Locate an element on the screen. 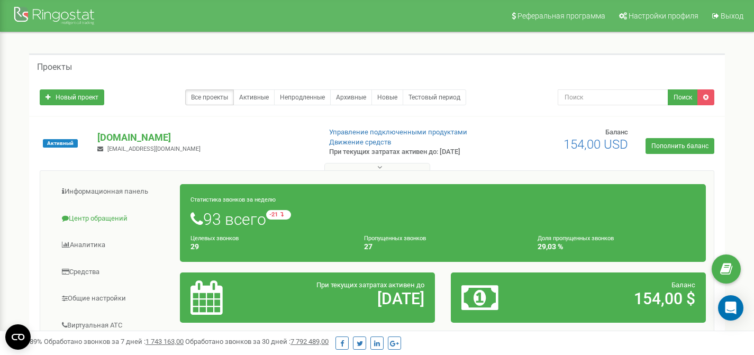  h4: 27 is located at coordinates (443, 246).